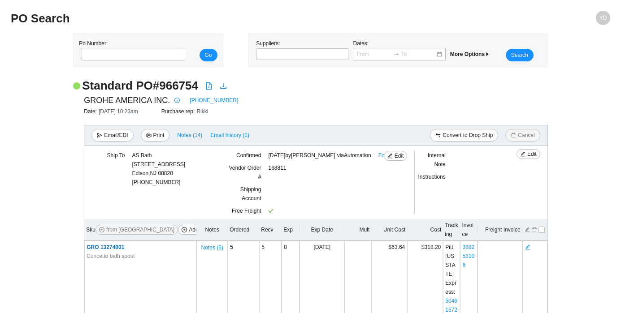  What do you see at coordinates (389, 156) in the screenshot?
I see `a: Followup` at bounding box center [389, 156].